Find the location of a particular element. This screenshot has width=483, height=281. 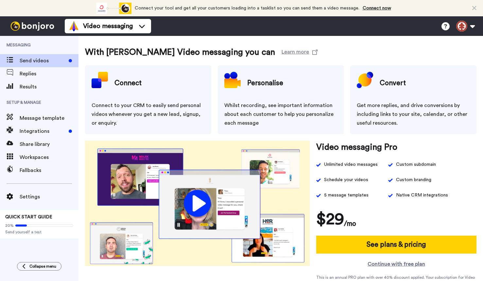

h4: Connect is located at coordinates (128, 83).